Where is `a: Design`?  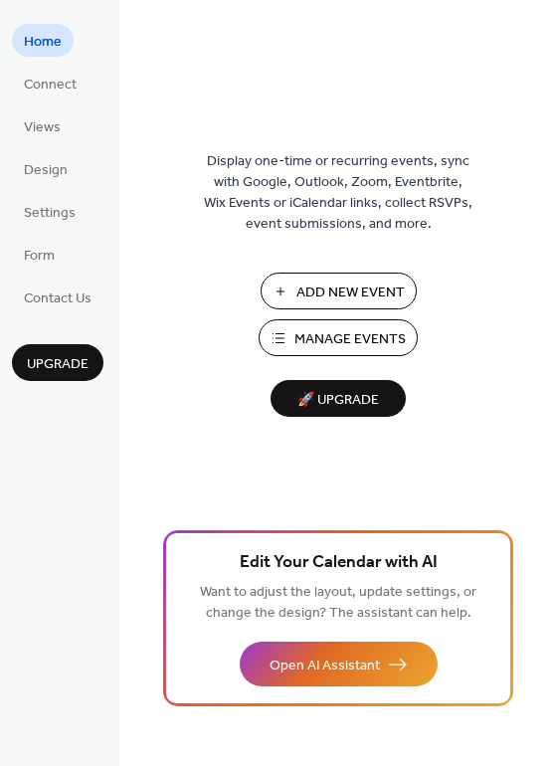
a: Design is located at coordinates (46, 168).